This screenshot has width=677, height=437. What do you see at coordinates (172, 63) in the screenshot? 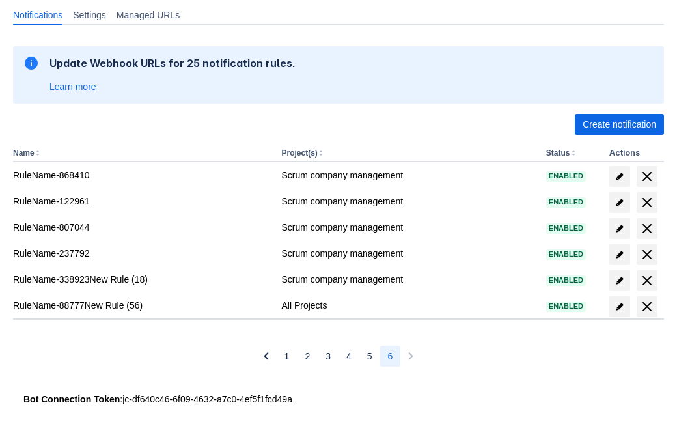
I see `h2: Update Webhook URLs for 25 notification rules.` at bounding box center [172, 63].